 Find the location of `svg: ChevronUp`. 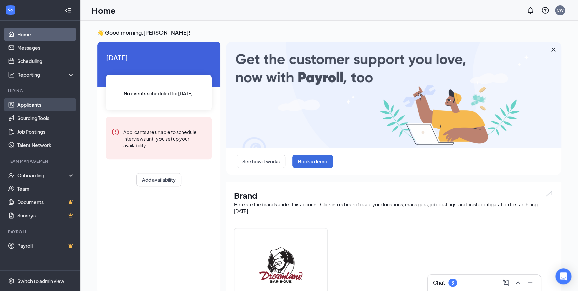

svg: ChevronUp is located at coordinates (518, 282).